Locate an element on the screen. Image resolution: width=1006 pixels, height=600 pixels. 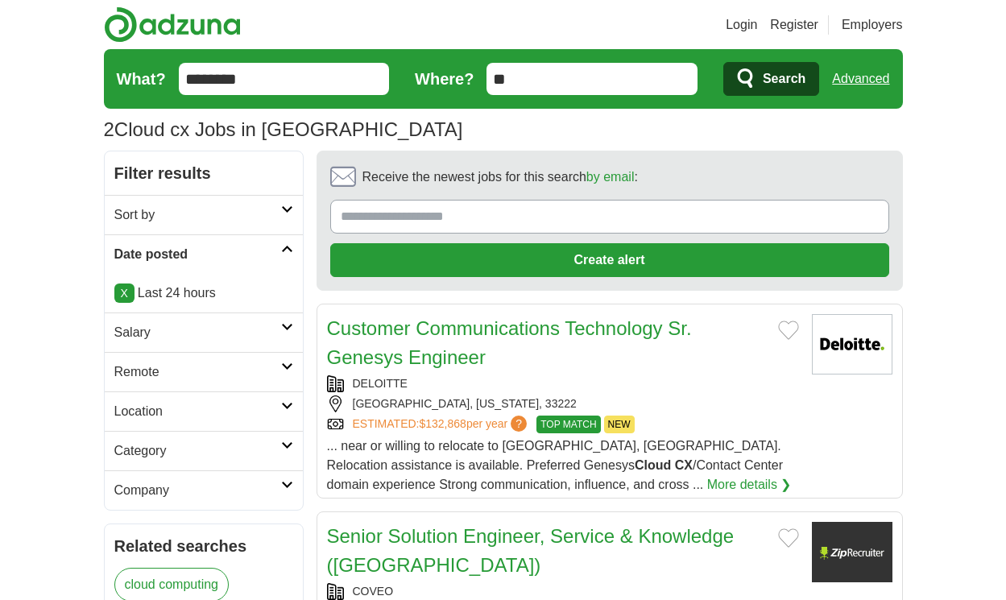
a: by email is located at coordinates (610, 176).